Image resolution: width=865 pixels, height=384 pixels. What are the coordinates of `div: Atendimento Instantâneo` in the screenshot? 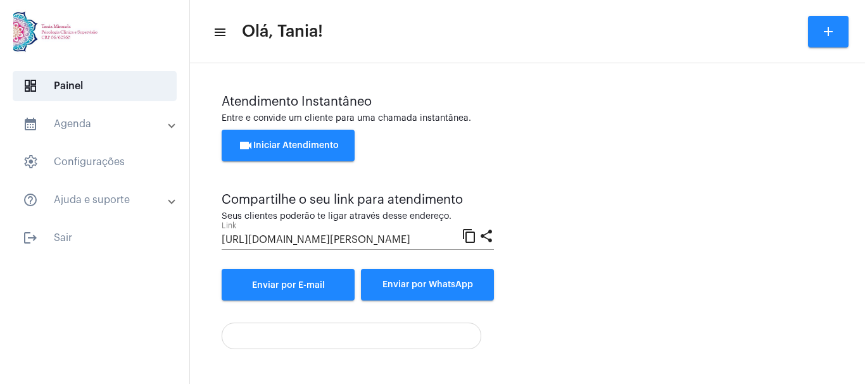 It's located at (528, 102).